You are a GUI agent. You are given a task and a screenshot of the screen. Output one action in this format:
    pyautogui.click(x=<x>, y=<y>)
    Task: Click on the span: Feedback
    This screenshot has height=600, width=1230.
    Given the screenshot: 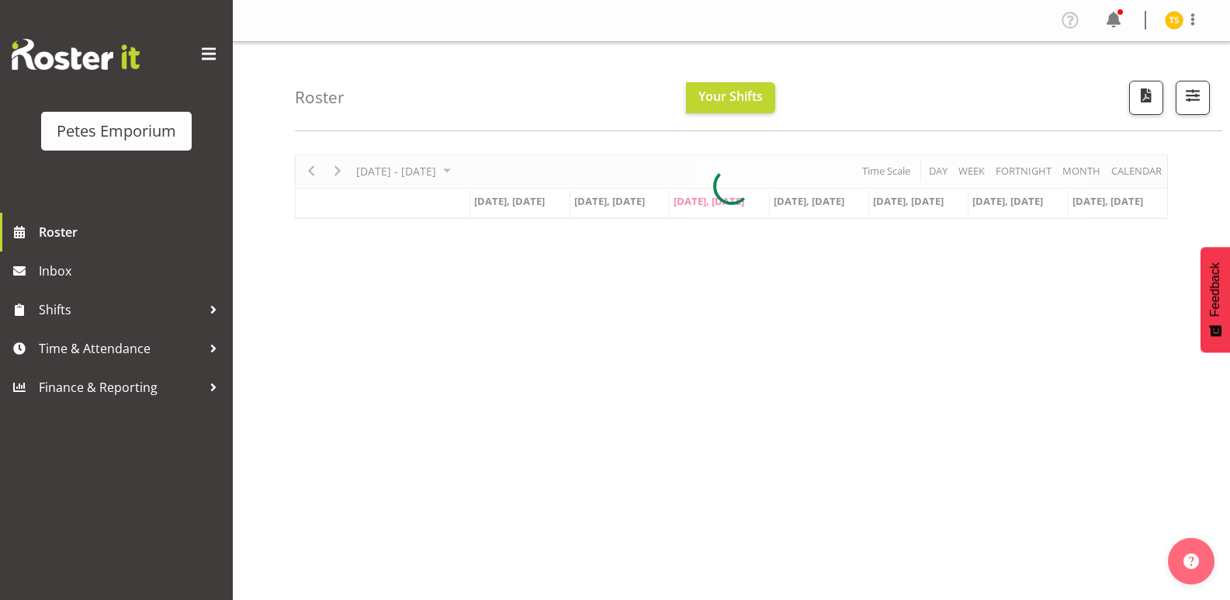 What is the action you would take?
    pyautogui.click(x=1215, y=289)
    